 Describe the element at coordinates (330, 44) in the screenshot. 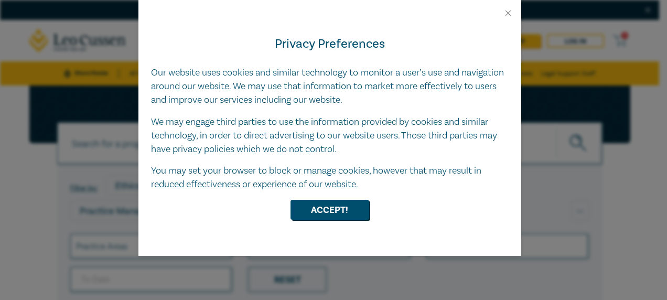

I see `h4: Privacy Preferences` at that location.